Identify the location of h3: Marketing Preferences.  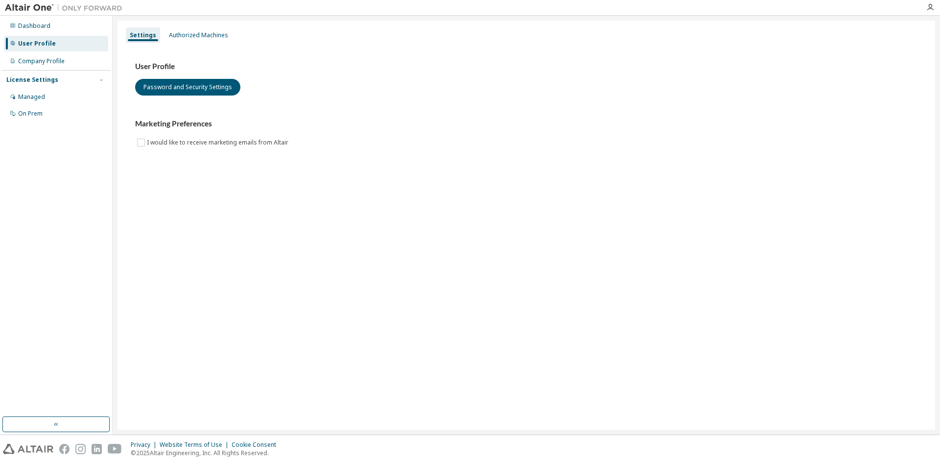
(527, 124).